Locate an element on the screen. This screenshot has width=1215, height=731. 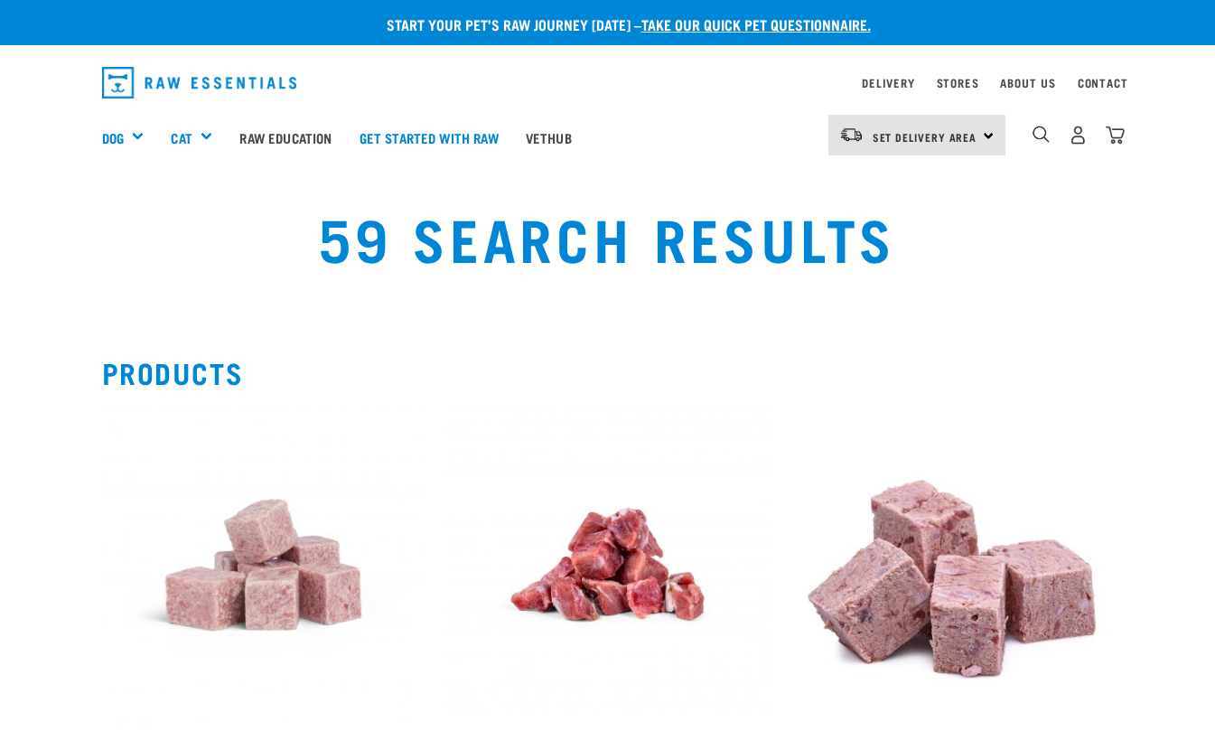
img: Lamb Meat Mince is located at coordinates (263, 564).